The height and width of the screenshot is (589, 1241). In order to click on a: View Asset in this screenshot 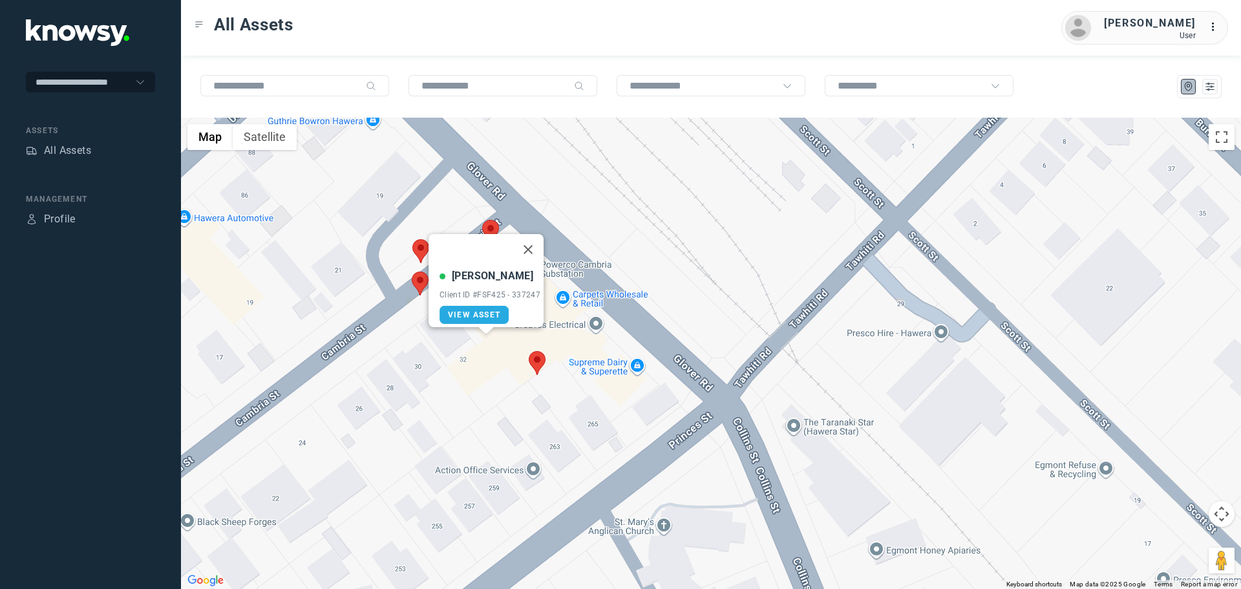, I will do `click(474, 315)`.